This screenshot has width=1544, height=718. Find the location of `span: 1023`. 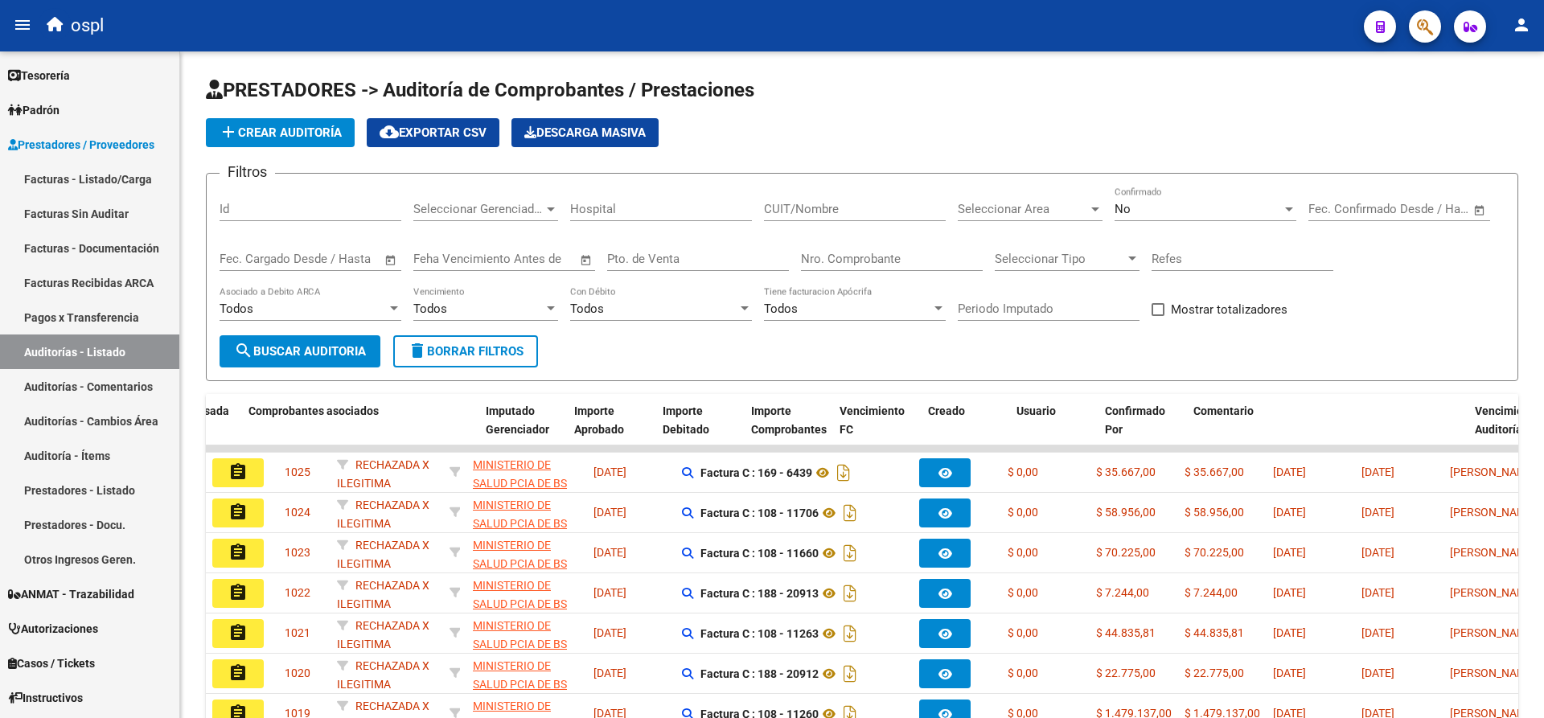

span: 1023 is located at coordinates (298, 552).